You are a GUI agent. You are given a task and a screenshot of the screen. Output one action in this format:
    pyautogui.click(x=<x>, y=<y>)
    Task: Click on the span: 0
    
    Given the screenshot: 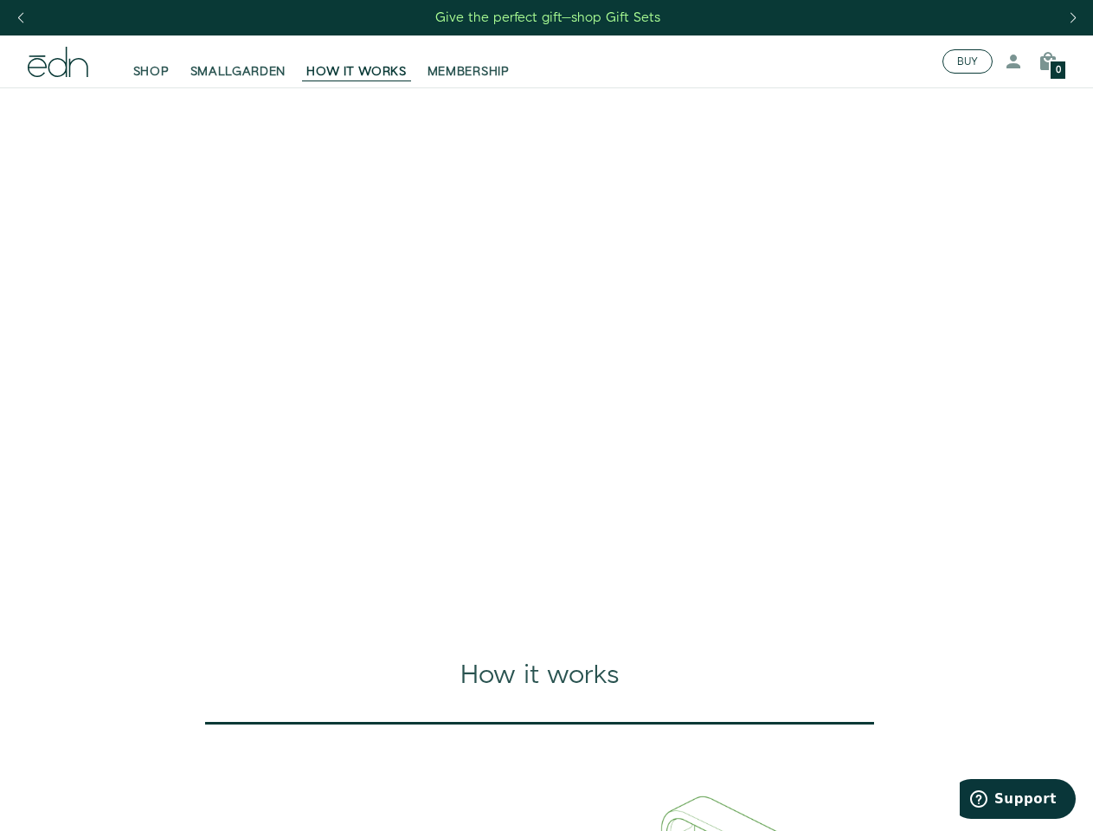 What is the action you would take?
    pyautogui.click(x=1058, y=70)
    